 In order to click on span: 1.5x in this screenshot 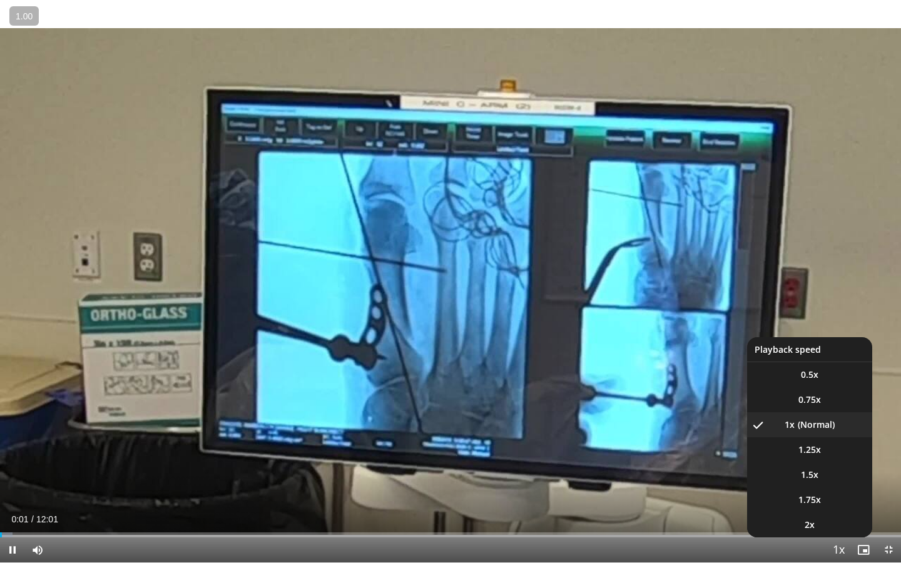, I will do `click(809, 475)`.